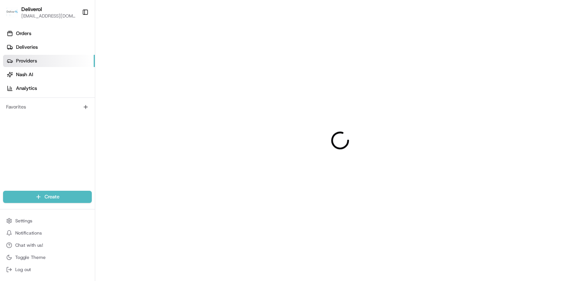 Image resolution: width=585 pixels, height=281 pixels. I want to click on p: Welcome 👋, so click(73, 37).